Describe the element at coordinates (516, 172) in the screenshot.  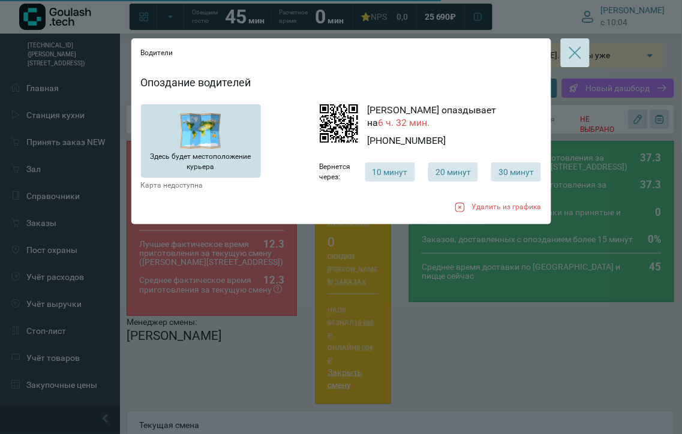
I see `span: 30 минут` at that location.